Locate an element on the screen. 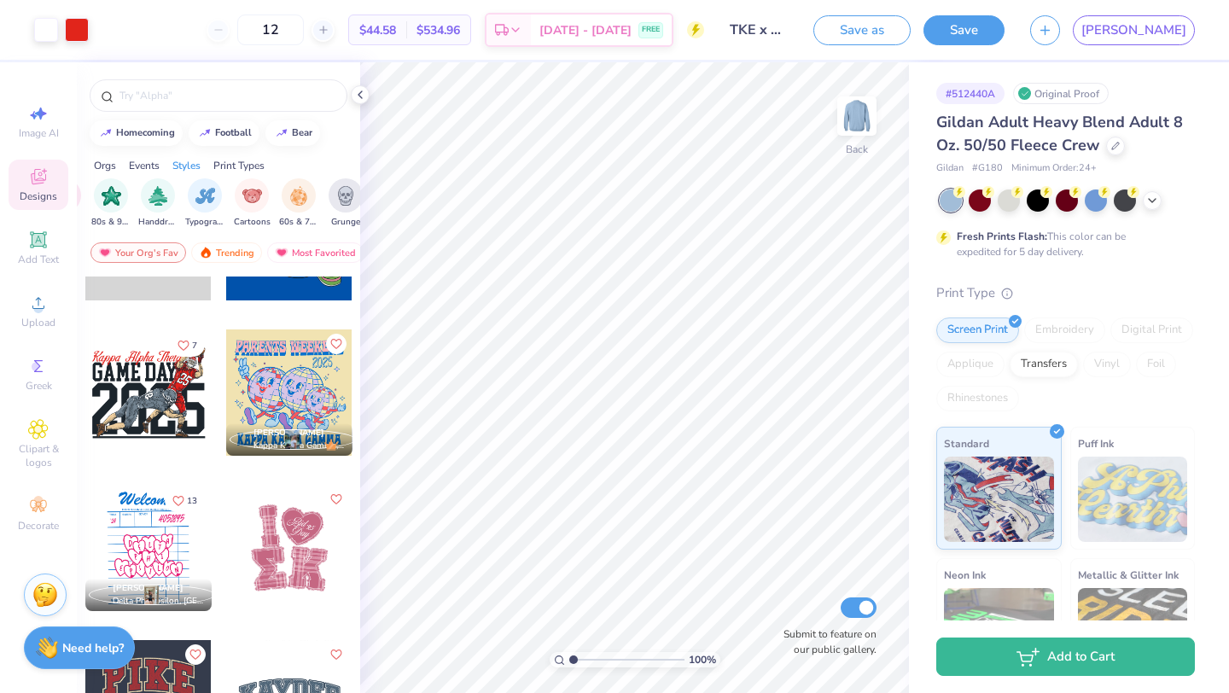  span: 60s & 70s is located at coordinates (299, 222).